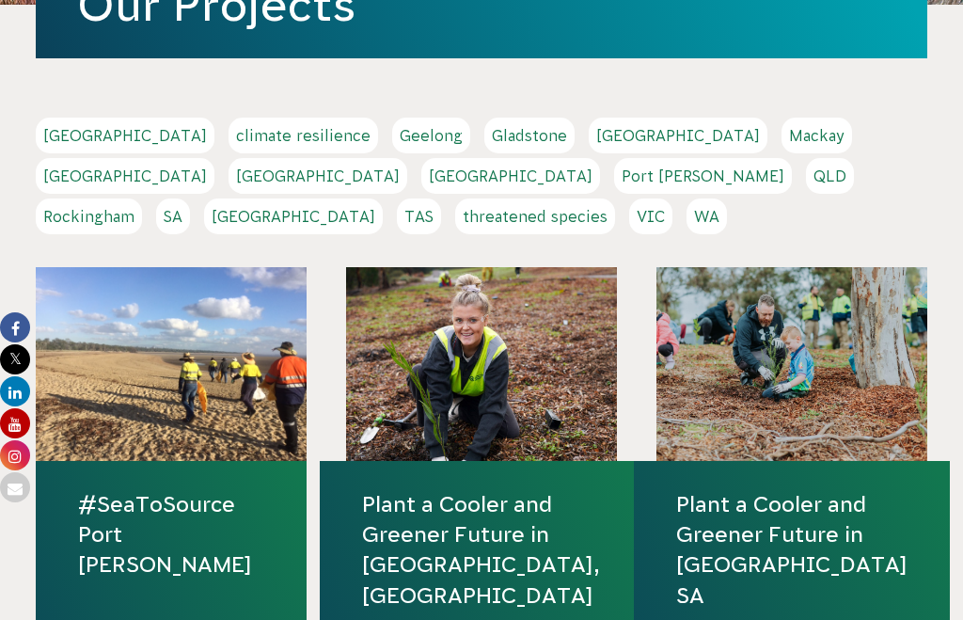  Describe the element at coordinates (303, 135) in the screenshot. I see `a: climate resilience` at that location.